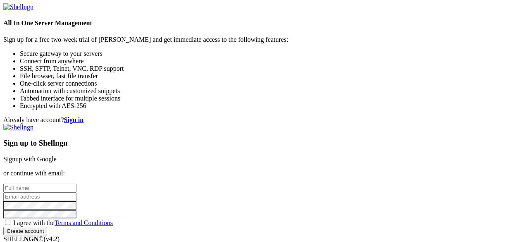 Image resolution: width=529 pixels, height=242 pixels. I want to click on li: Tabbed interface for multiple sessions, so click(273, 98).